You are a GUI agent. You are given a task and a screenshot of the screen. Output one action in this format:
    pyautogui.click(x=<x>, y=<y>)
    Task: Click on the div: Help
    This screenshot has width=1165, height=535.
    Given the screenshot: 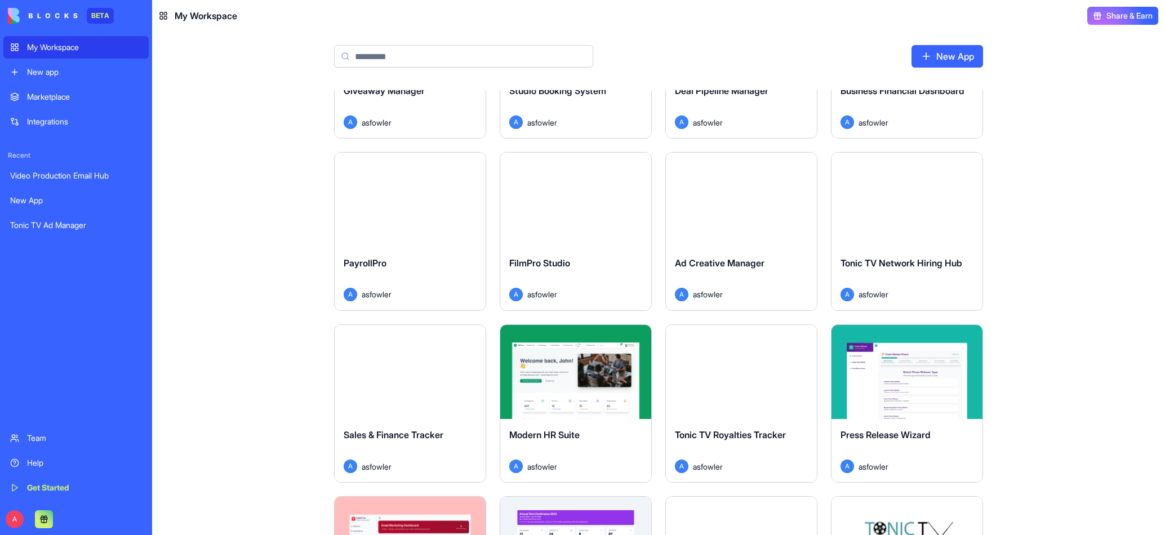 What is the action you would take?
    pyautogui.click(x=84, y=463)
    